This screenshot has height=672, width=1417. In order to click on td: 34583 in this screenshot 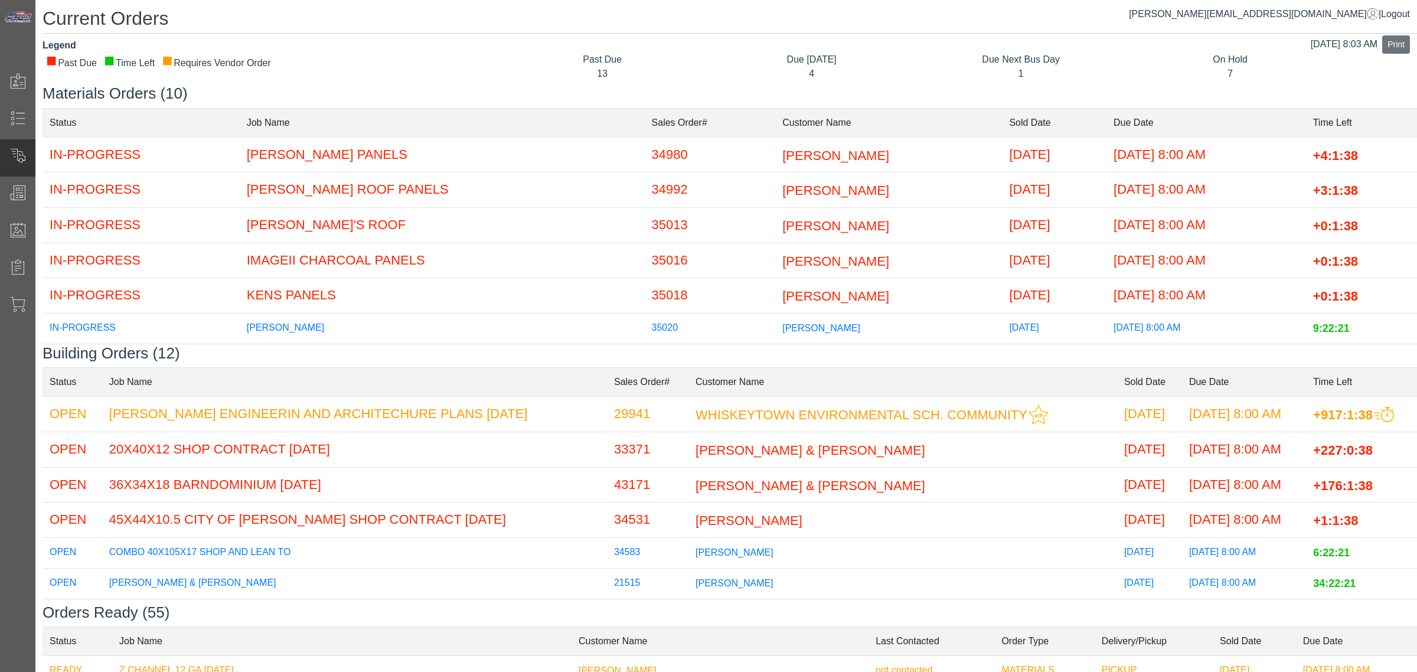, I will do `click(648, 553)`.